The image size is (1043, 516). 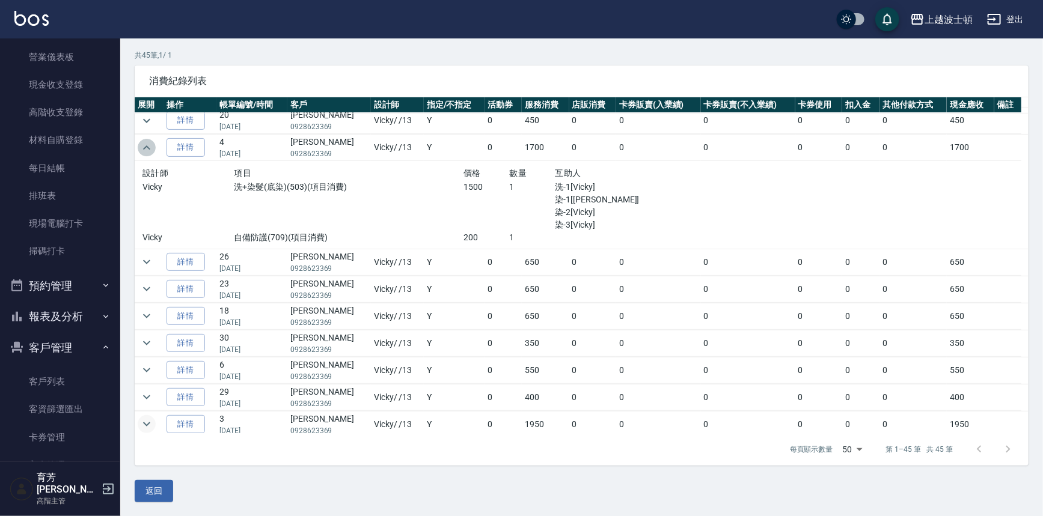 What do you see at coordinates (545, 148) in the screenshot?
I see `td: 1700` at bounding box center [545, 148].